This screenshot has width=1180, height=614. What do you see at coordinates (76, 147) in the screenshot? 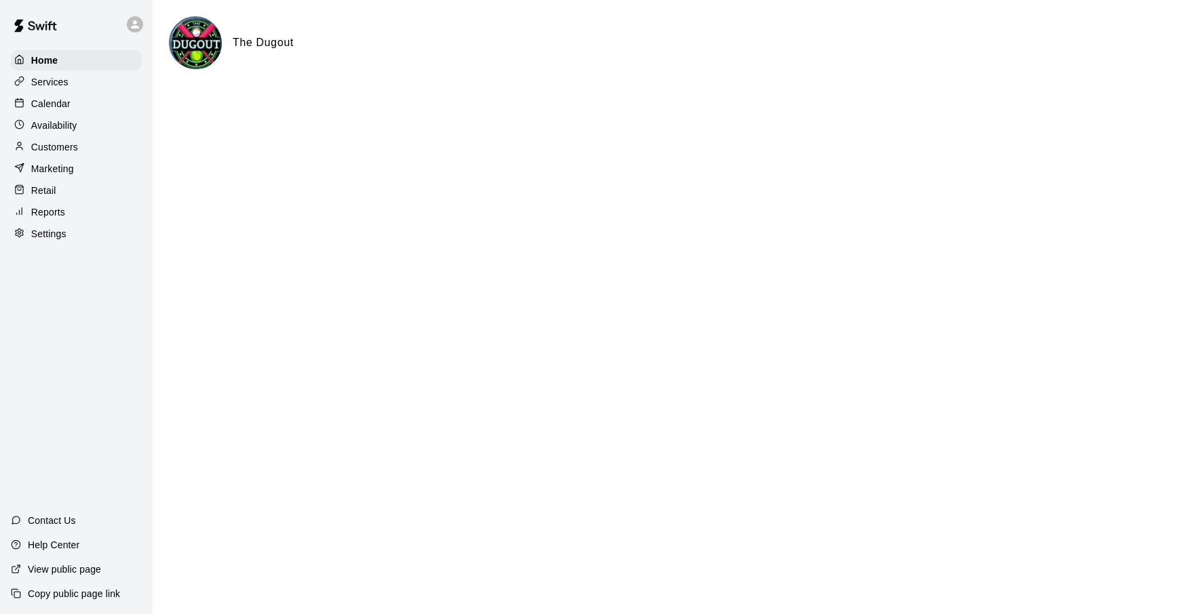
I see `a: Customers` at bounding box center [76, 147].